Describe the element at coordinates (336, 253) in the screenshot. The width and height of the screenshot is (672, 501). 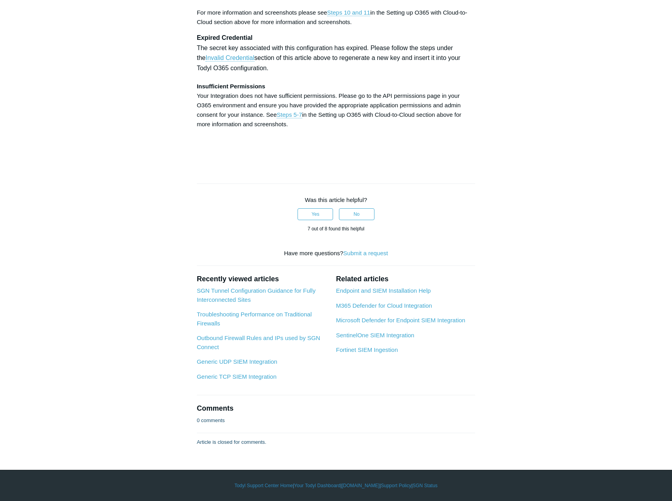
I see `div: Have more questions?` at that location.